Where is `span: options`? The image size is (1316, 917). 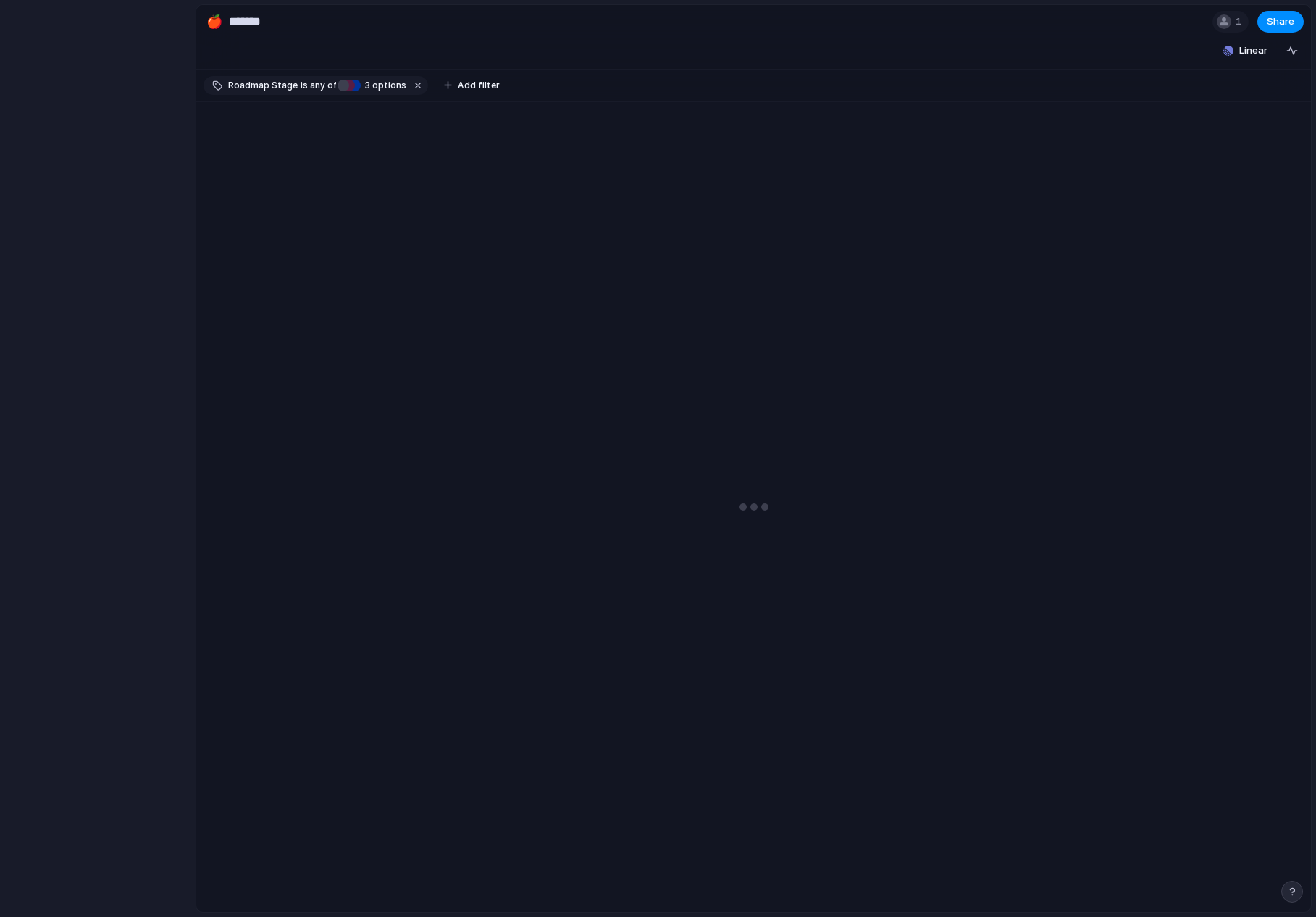 span: options is located at coordinates (383, 85).